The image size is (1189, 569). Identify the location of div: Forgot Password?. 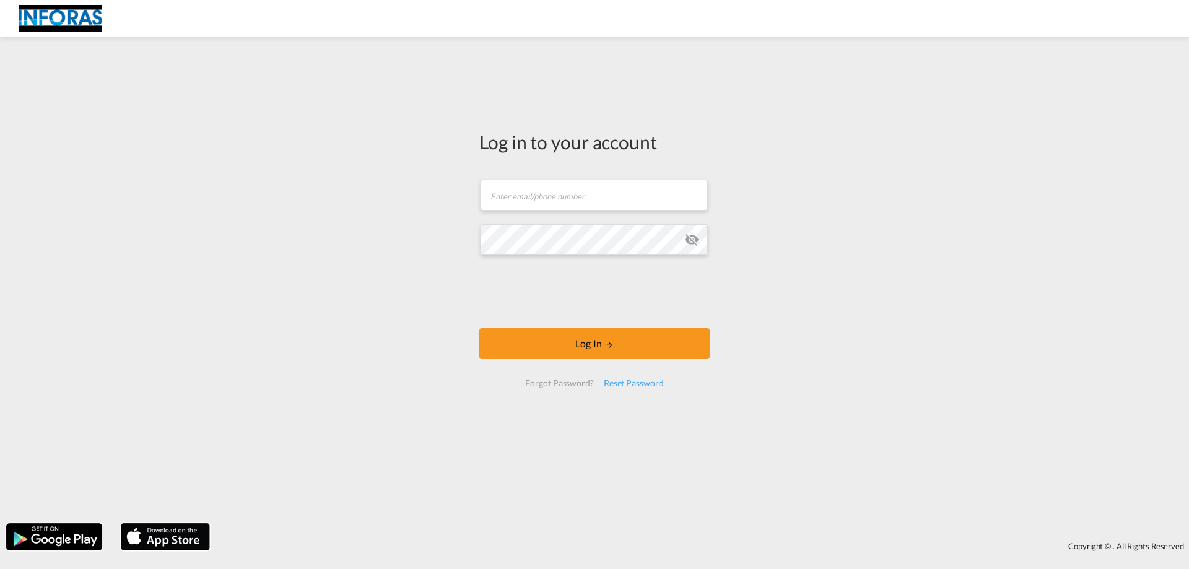
(559, 383).